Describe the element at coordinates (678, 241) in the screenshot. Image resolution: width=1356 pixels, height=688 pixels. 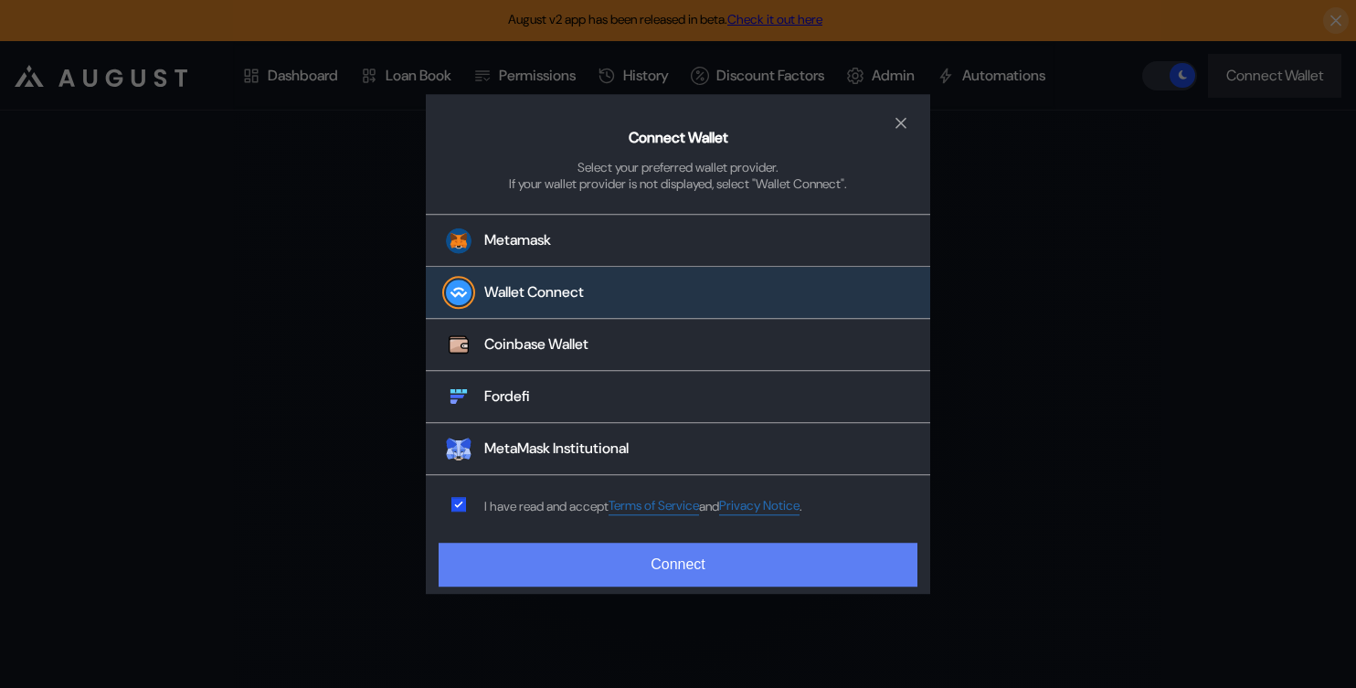
I see `button: Metamask` at that location.